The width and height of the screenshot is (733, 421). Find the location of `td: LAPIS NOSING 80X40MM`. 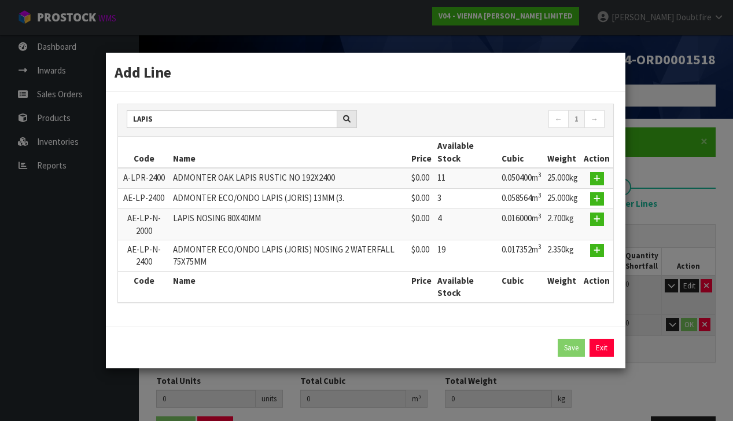

td: LAPIS NOSING 80X40MM is located at coordinates (289, 225).